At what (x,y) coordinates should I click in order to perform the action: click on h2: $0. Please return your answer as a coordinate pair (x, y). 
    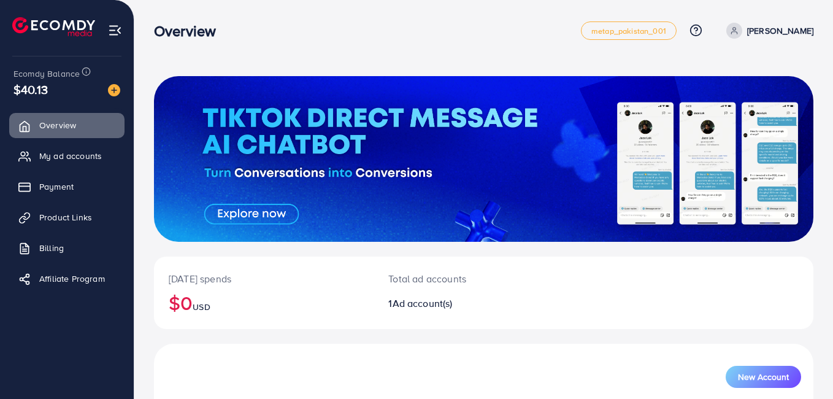
    Looking at the image, I should click on (264, 303).